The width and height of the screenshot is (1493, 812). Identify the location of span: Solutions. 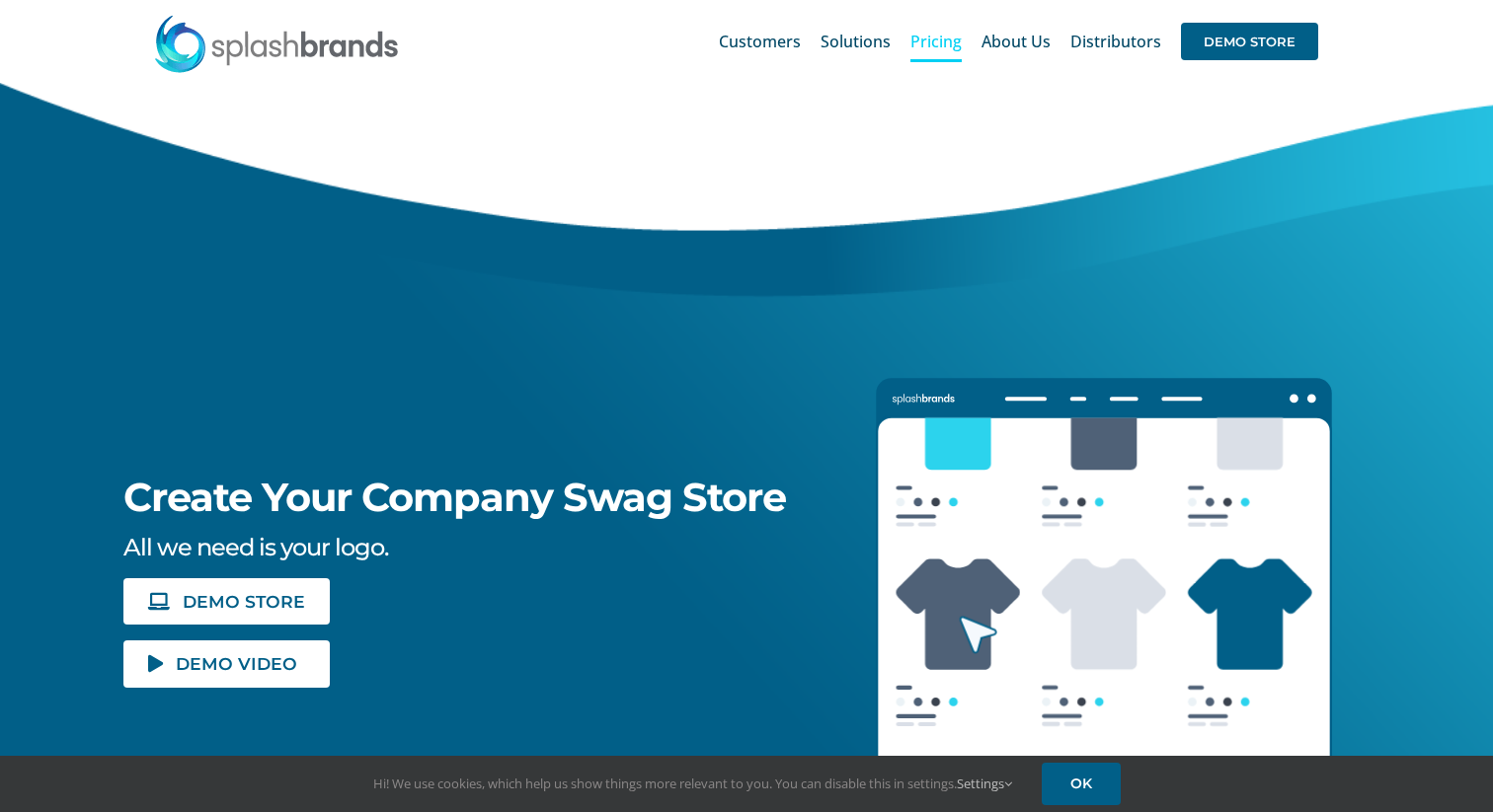
(855, 41).